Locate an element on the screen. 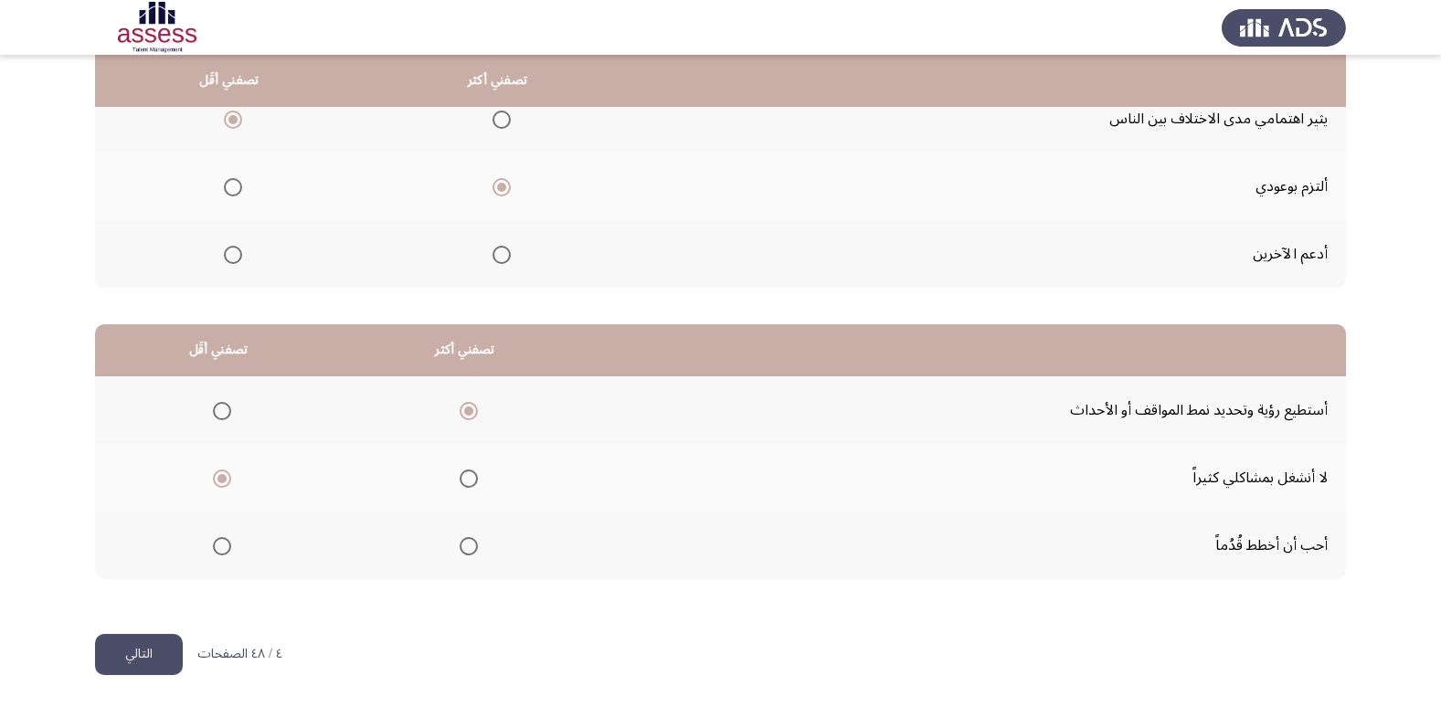 The image size is (1441, 707). img: Assess Talent Management logo is located at coordinates (1284, 27).